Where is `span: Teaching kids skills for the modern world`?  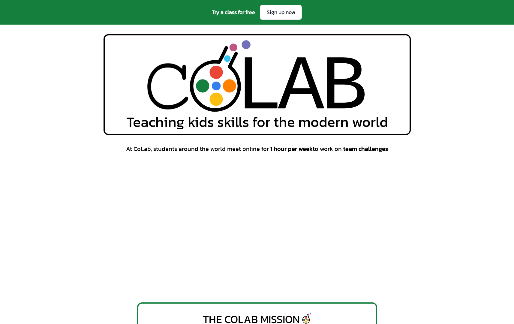
span: Teaching kids skills for the modern world is located at coordinates (257, 122).